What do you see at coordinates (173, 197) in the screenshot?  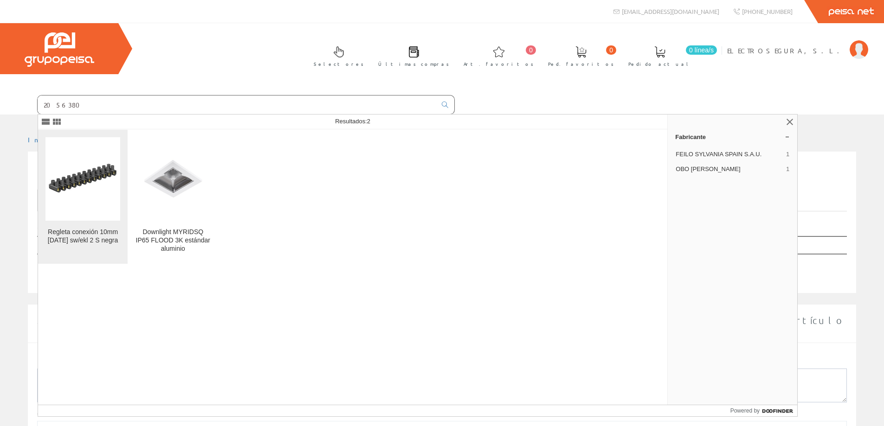 I see `a: Downlight MYRIDSQ IP65 FLOOD 3K estándar aluminio Downlight MYRIDSQ IP65 FLOOD 3K estándar aluminio` at bounding box center [173, 197].